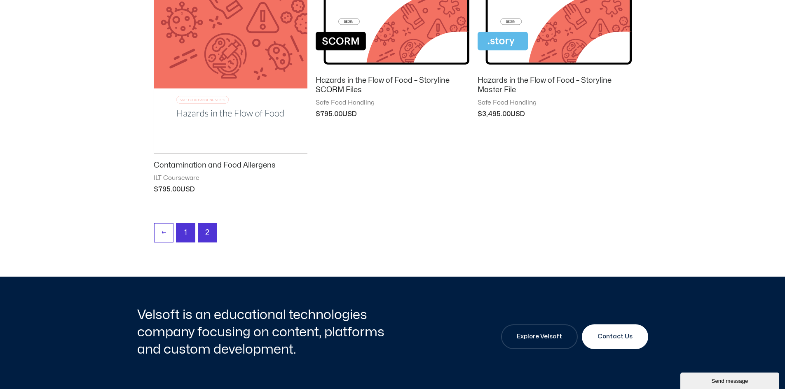 The width and height of the screenshot is (785, 389). I want to click on a: Contamination and Food Allergens, so click(230, 167).